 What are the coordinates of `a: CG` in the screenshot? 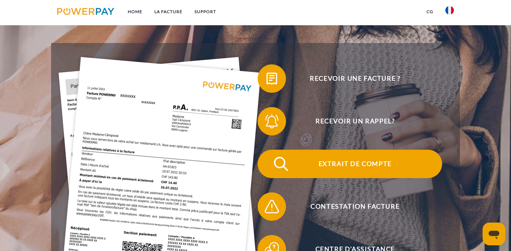 It's located at (430, 12).